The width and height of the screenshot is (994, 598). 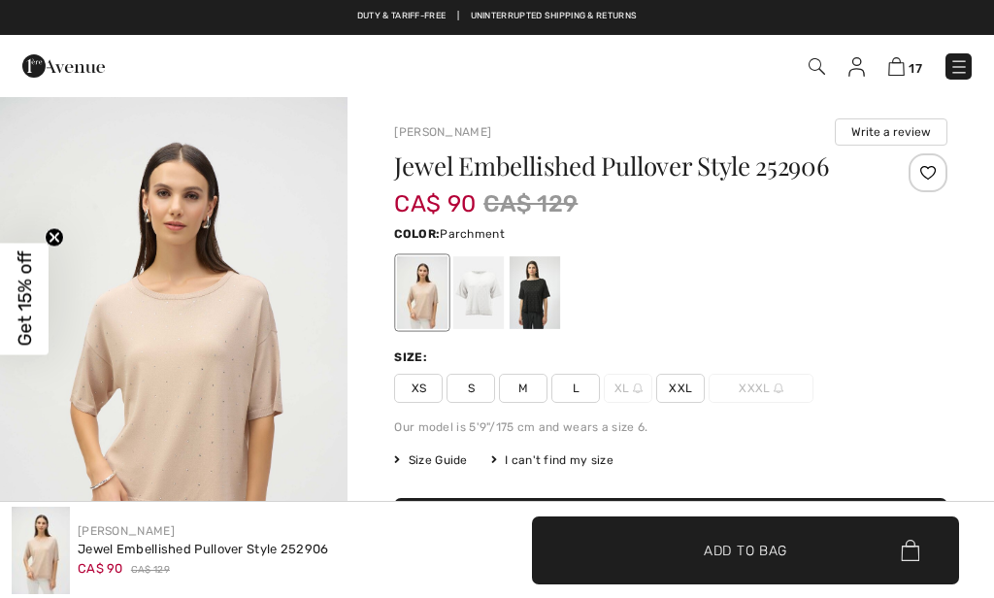 I want to click on div: Black, so click(x=535, y=292).